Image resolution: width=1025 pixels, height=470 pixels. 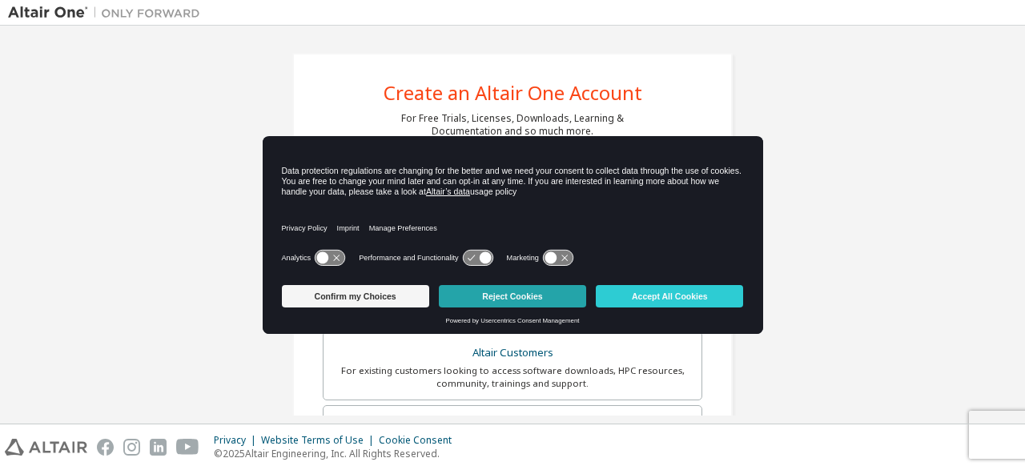 I want to click on div: Students, so click(x=512, y=427).